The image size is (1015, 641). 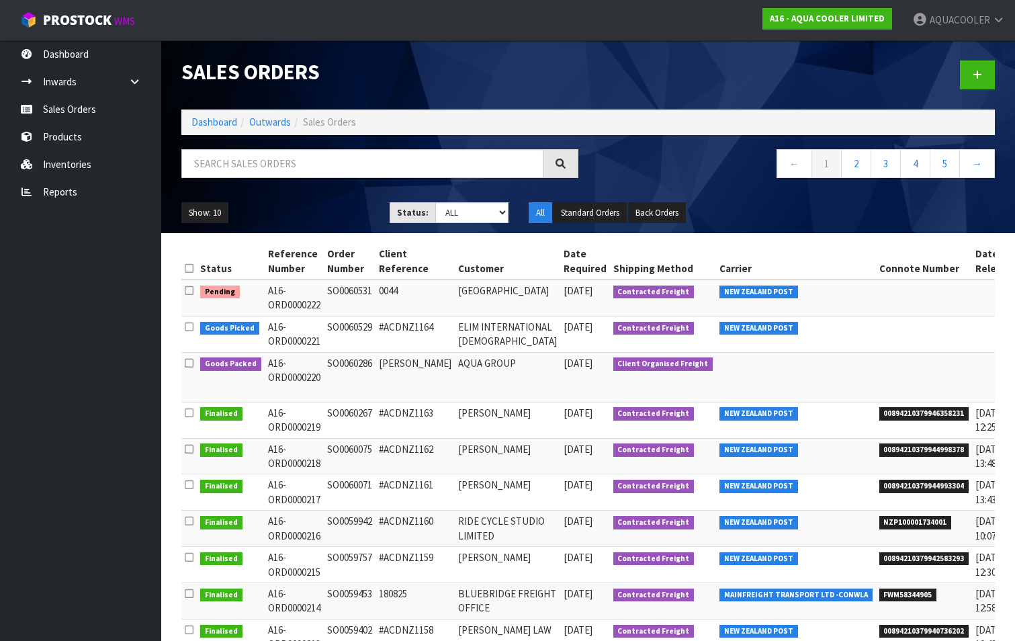 What do you see at coordinates (945, 163) in the screenshot?
I see `a: 5` at bounding box center [945, 163].